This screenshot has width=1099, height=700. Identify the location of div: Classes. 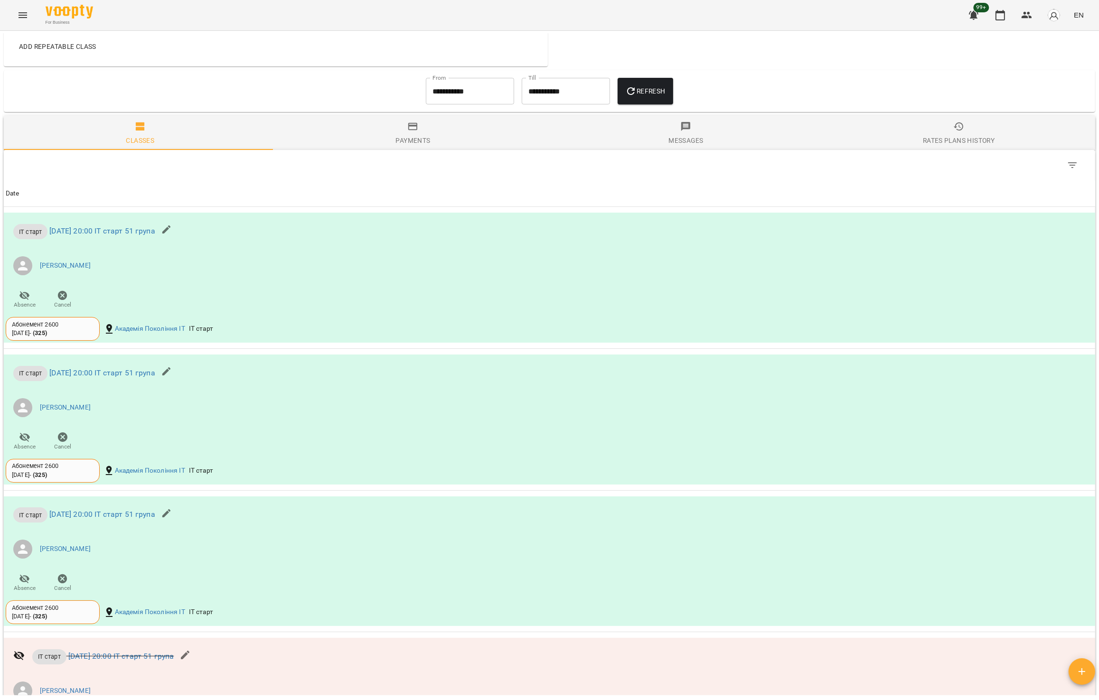
(140, 140).